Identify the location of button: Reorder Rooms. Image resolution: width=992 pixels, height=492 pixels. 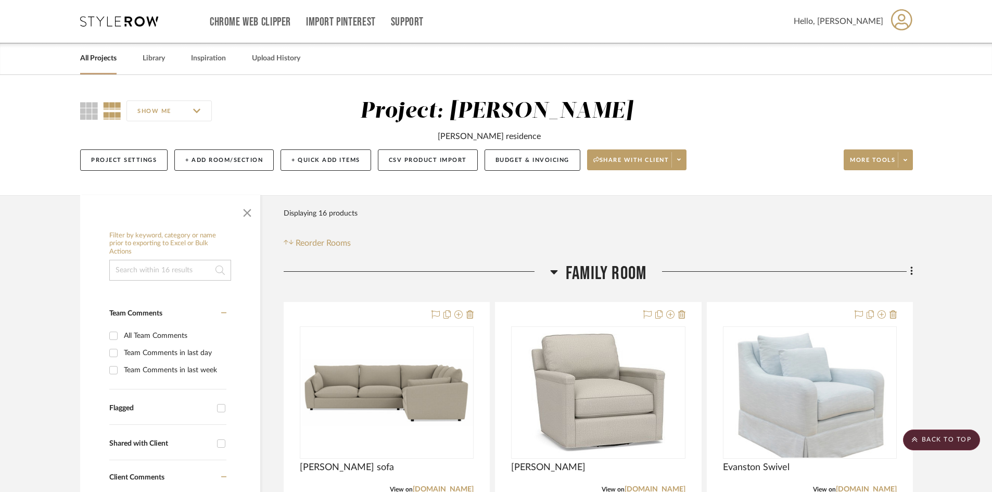
(317, 243).